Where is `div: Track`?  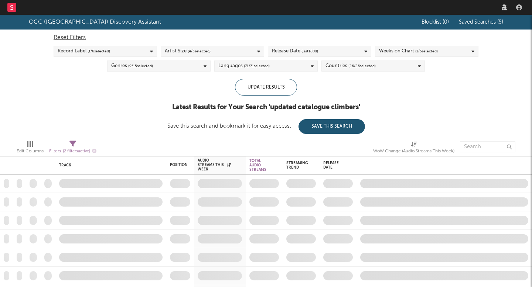
div: Track is located at coordinates (109, 166).